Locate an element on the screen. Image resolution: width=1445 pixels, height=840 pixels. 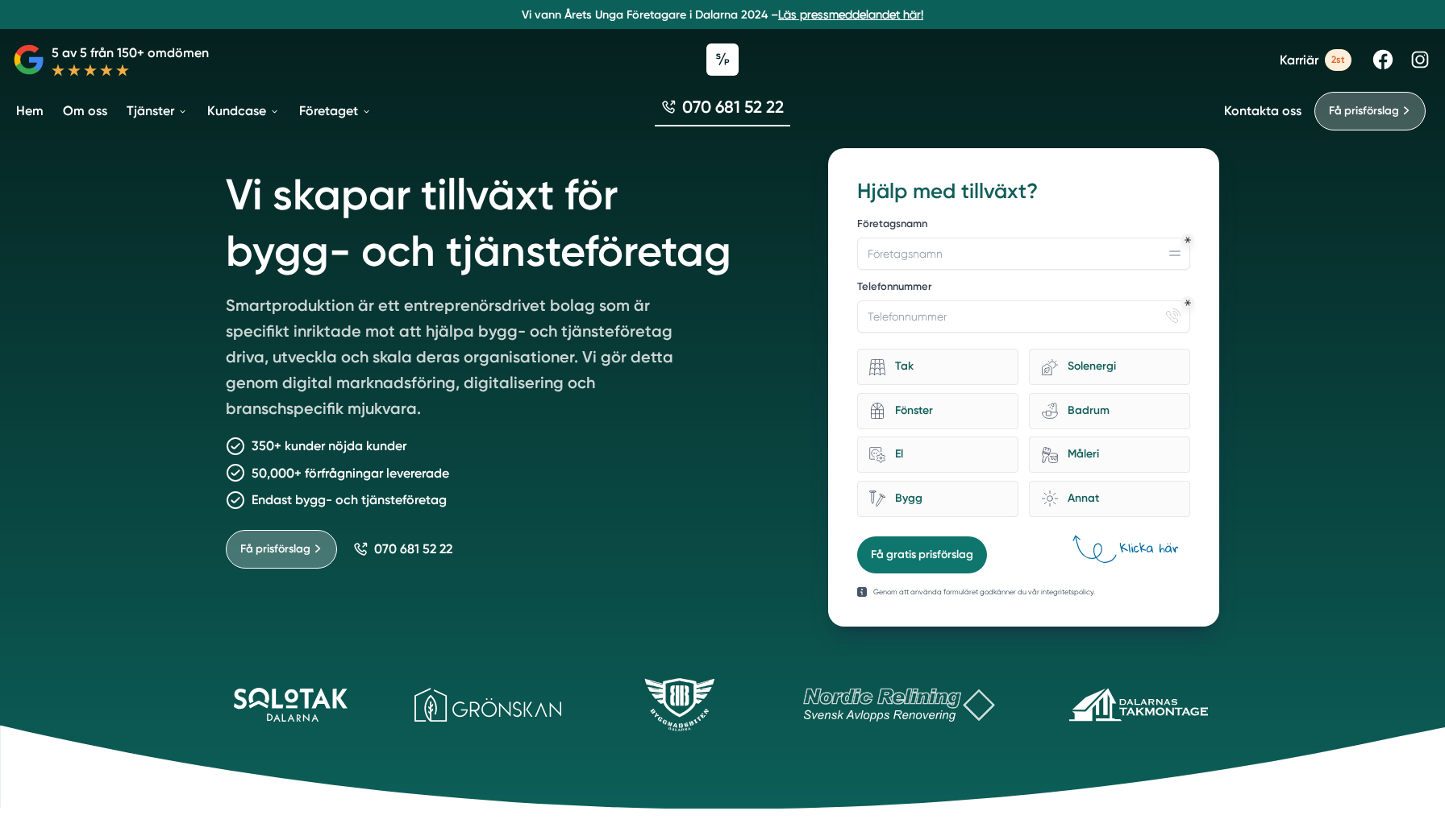
label: Telefonnummer is located at coordinates (1023, 288).